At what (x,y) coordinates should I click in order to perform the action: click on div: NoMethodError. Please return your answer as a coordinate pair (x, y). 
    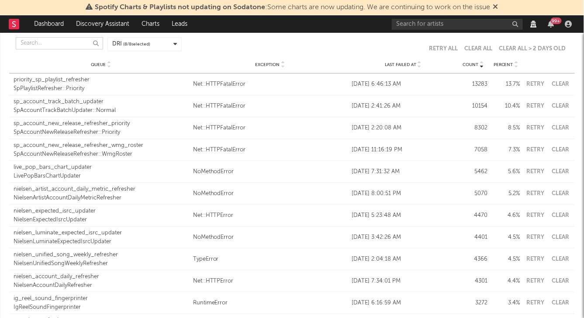
    Looking at the image, I should click on (271, 237).